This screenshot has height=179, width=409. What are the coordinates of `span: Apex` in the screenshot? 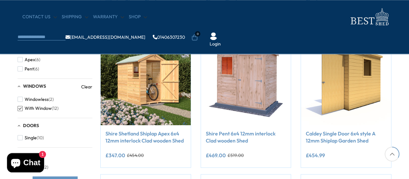 It's located at (30, 59).